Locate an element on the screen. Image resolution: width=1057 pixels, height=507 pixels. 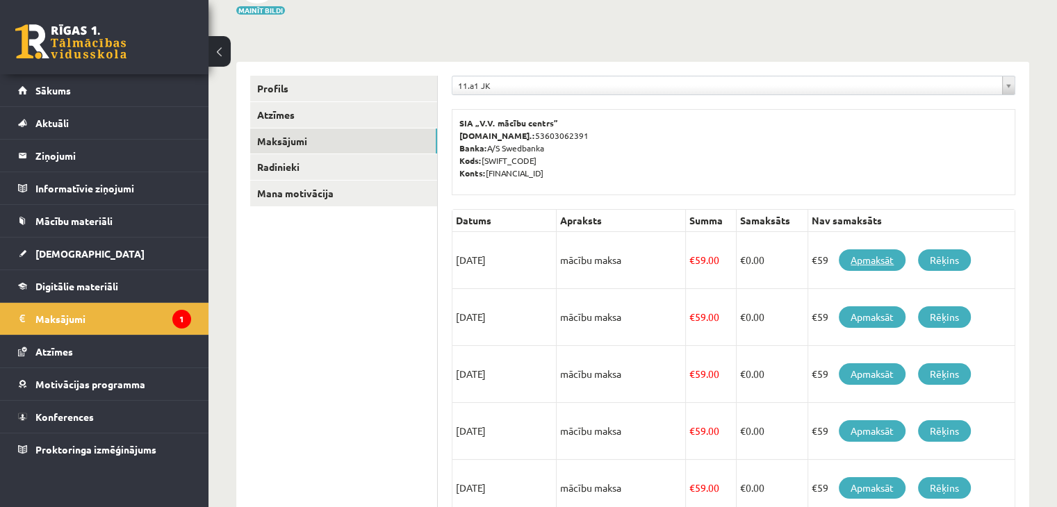
th: Summa is located at coordinates (711, 221).